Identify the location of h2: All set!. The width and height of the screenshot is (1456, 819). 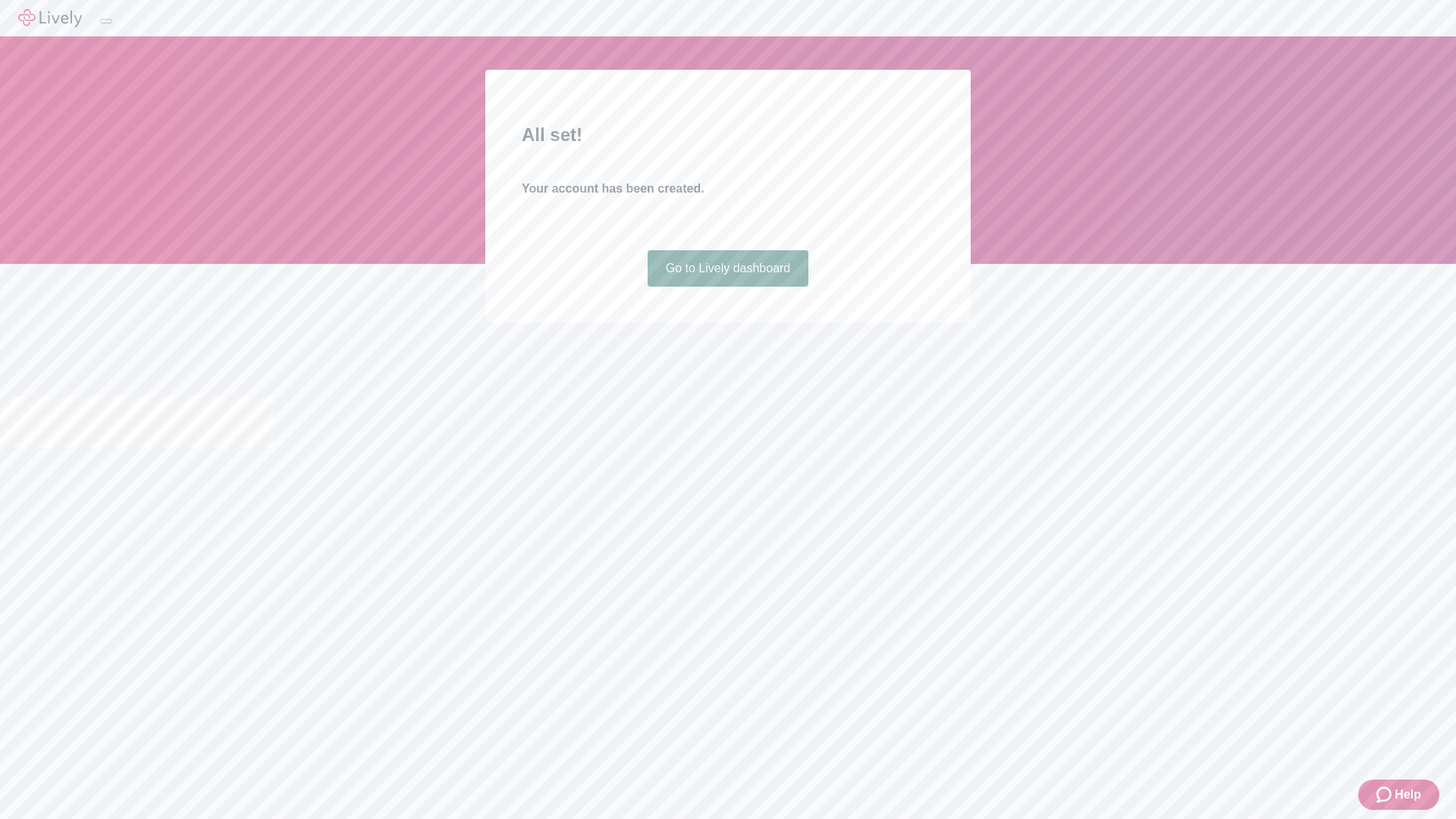
(728, 134).